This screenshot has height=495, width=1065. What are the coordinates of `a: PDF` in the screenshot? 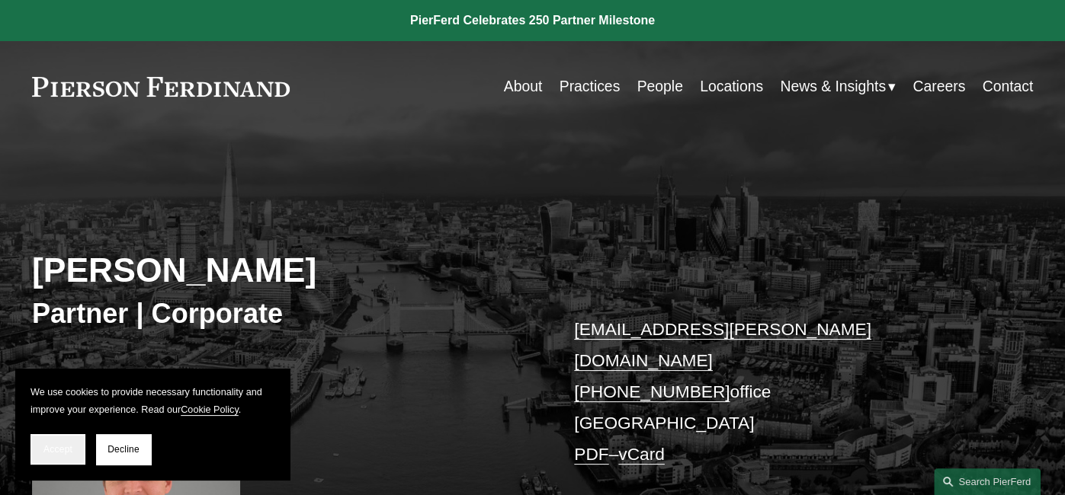 It's located at (591, 454).